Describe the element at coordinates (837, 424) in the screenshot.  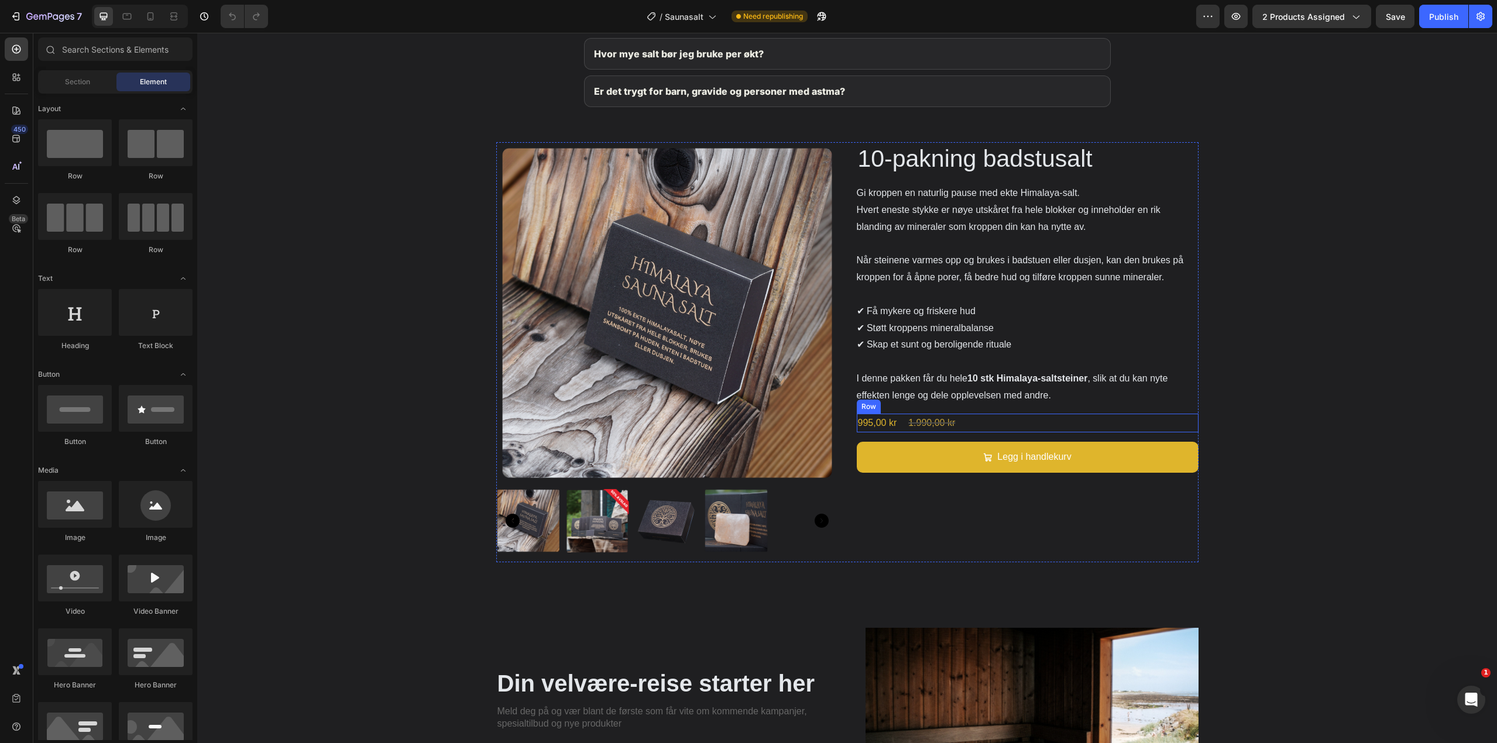
I see `div: Legg i handlekurv` at that location.